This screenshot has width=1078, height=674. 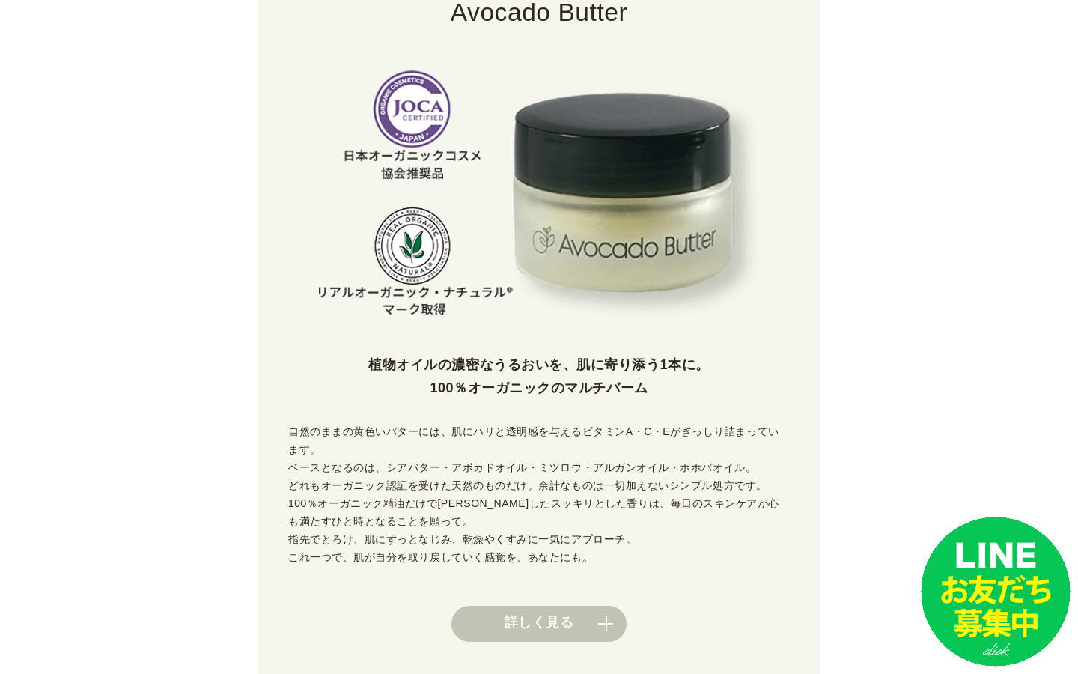 What do you see at coordinates (539, 377) in the screenshot?
I see `h3: 植物オイルの濃密なうるおいを、肌に寄り添う1本に。 100％オーガニックのマルチバーム` at bounding box center [539, 377].